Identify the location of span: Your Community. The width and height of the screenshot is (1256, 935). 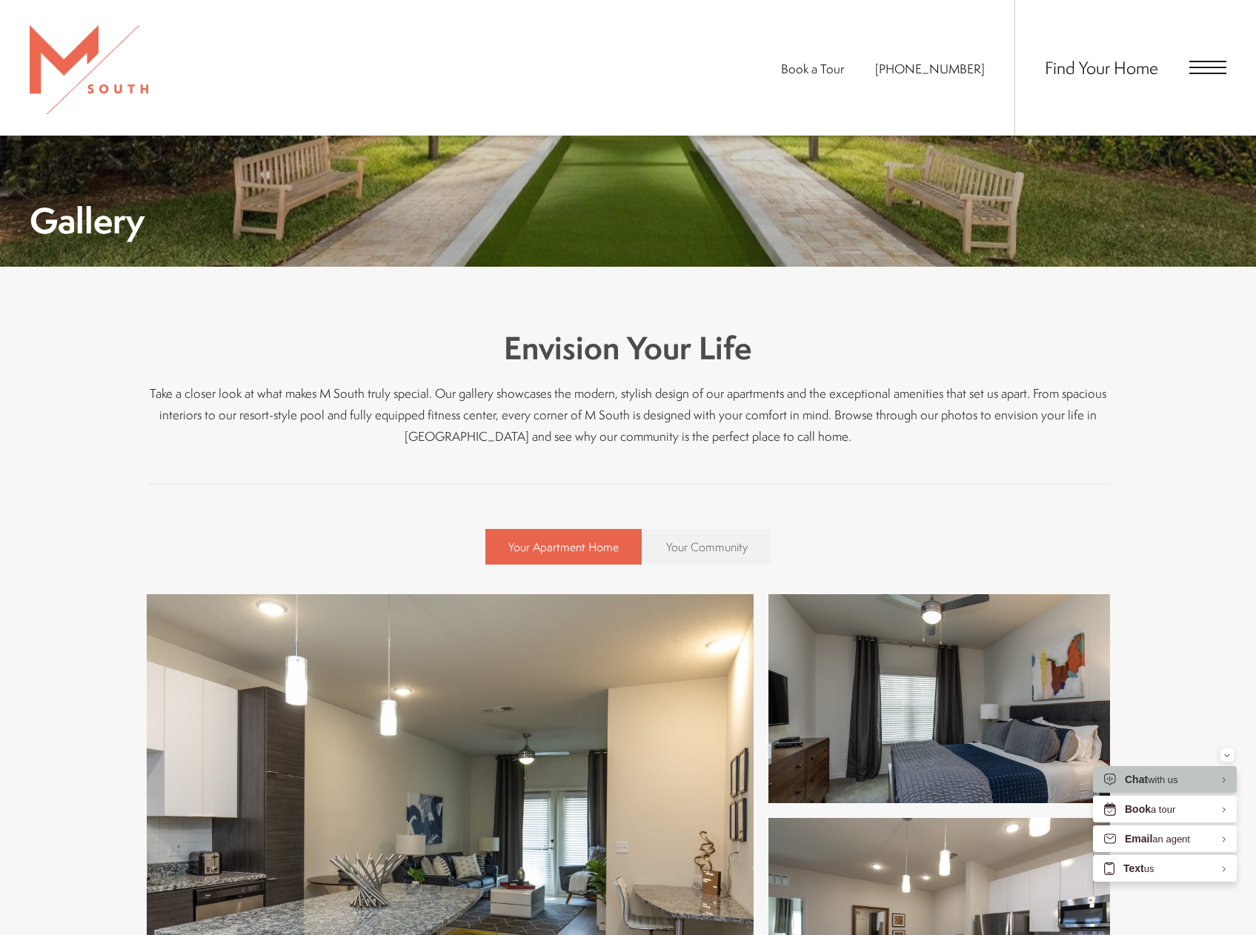
(707, 547).